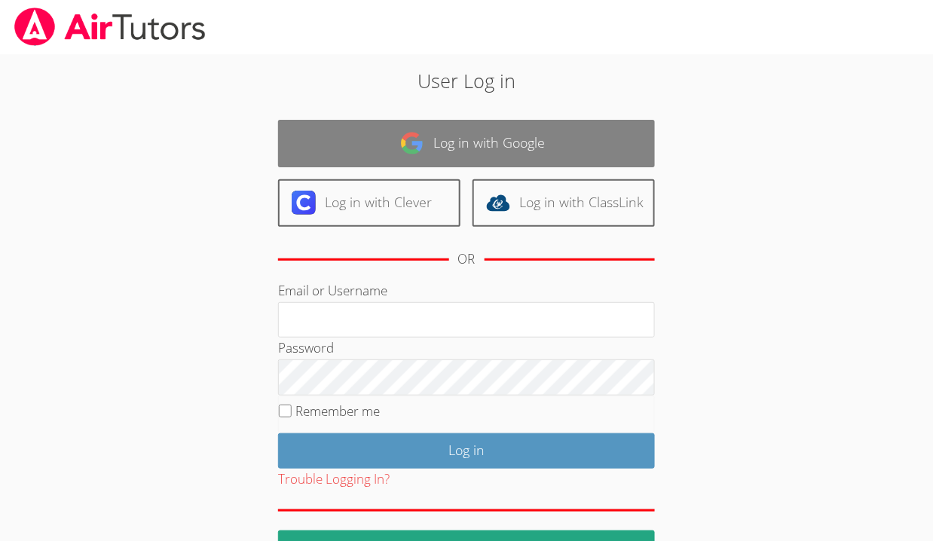 This screenshot has width=933, height=541. I want to click on img: airtutors_banner-c4298cdbf04f3fff15de1276eac7730deb9818008684d7c2e4769d2f7ddbe033.png, so click(110, 26).